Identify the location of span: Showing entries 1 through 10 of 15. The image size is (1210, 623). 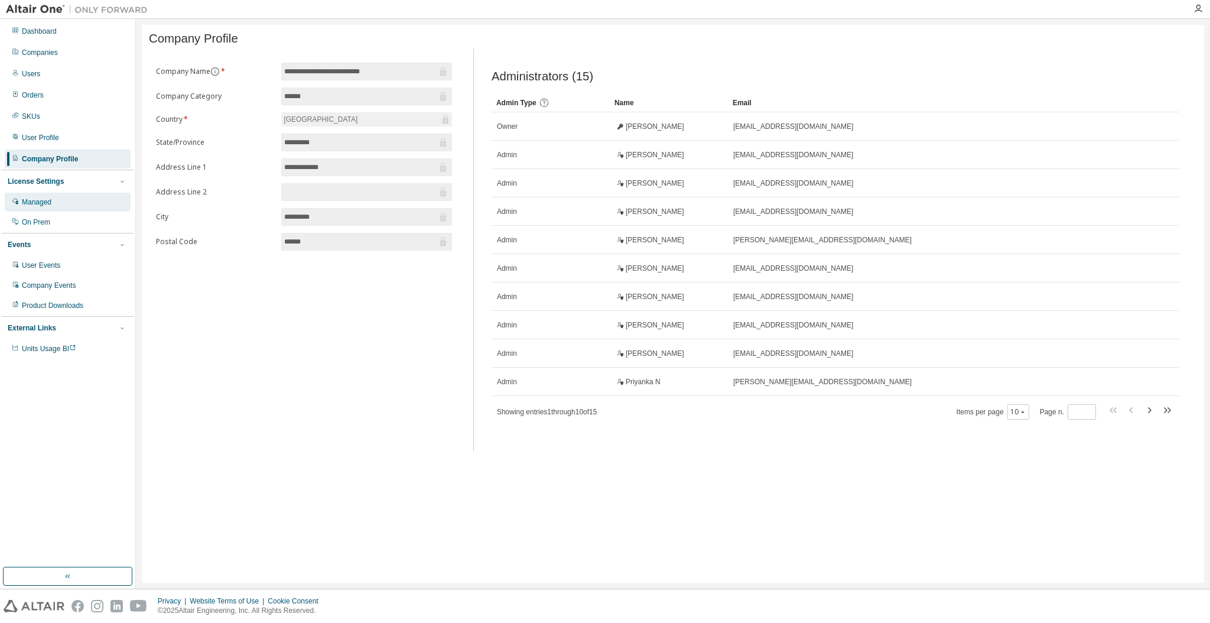
(547, 412).